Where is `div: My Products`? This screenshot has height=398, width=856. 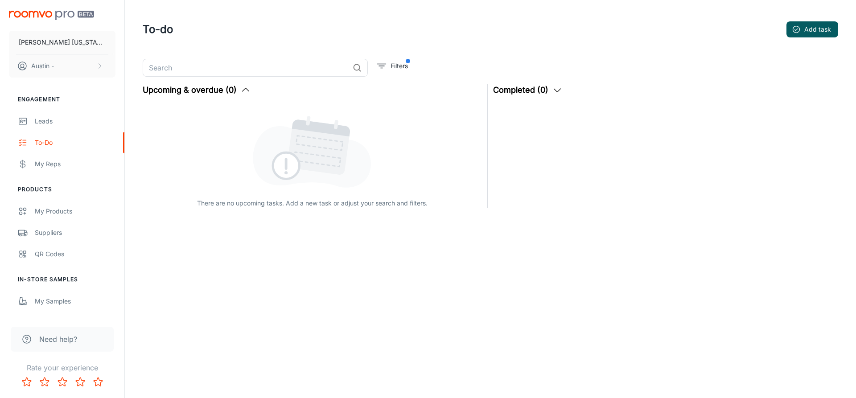
div: My Products is located at coordinates (75, 211).